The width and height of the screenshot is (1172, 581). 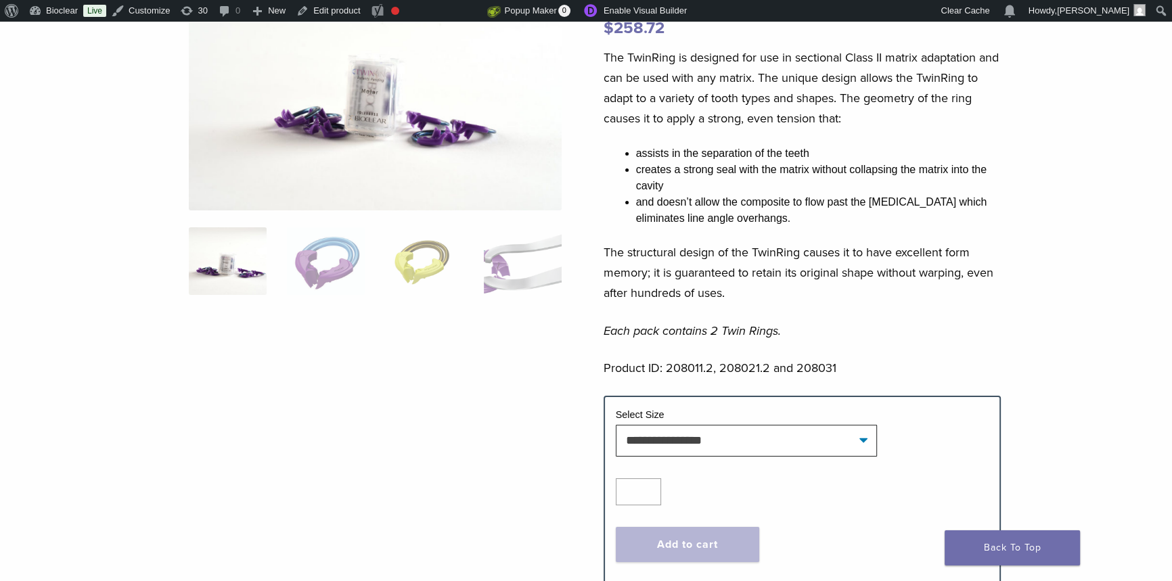 What do you see at coordinates (449, 12) in the screenshot?
I see `img: Views over 48 hours. Click for more Jetpack Stats.` at bounding box center [449, 12].